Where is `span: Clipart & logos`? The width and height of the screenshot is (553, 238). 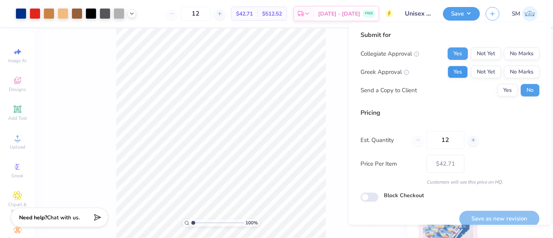
span: Clipart & logos is located at coordinates (17, 208).